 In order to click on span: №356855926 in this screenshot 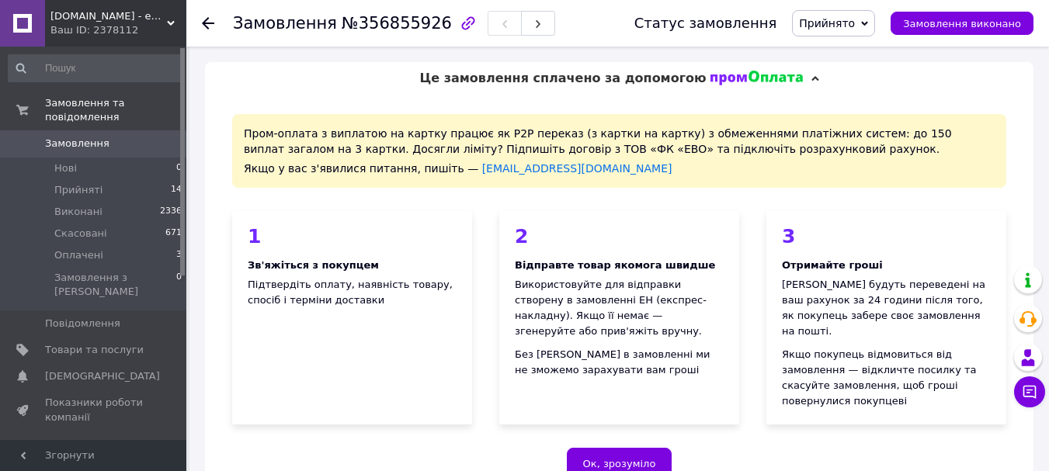, I will do `click(397, 23)`.